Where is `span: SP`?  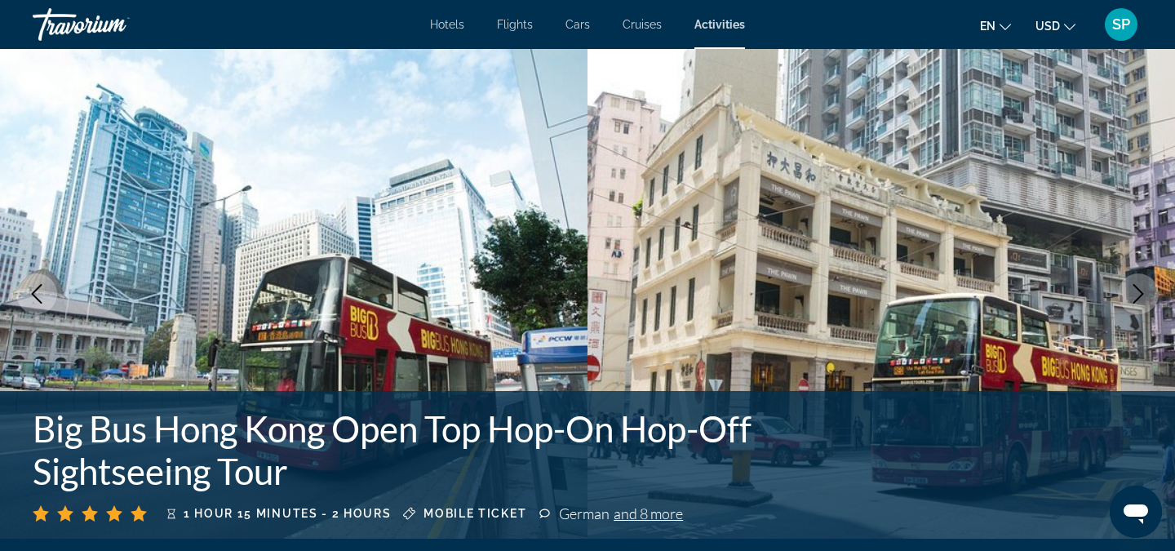
span: SP is located at coordinates (1121, 24).